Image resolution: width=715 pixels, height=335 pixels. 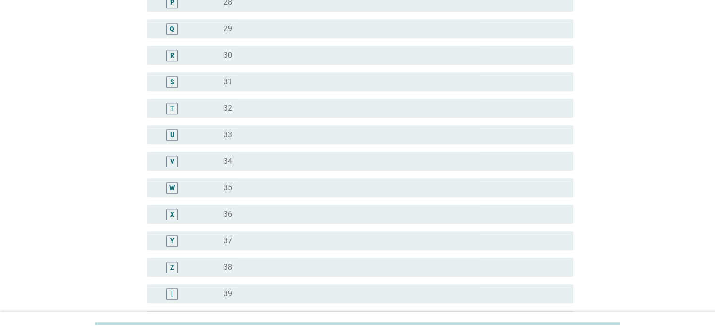 What do you see at coordinates (228, 161) in the screenshot?
I see `label: 34` at bounding box center [228, 161].